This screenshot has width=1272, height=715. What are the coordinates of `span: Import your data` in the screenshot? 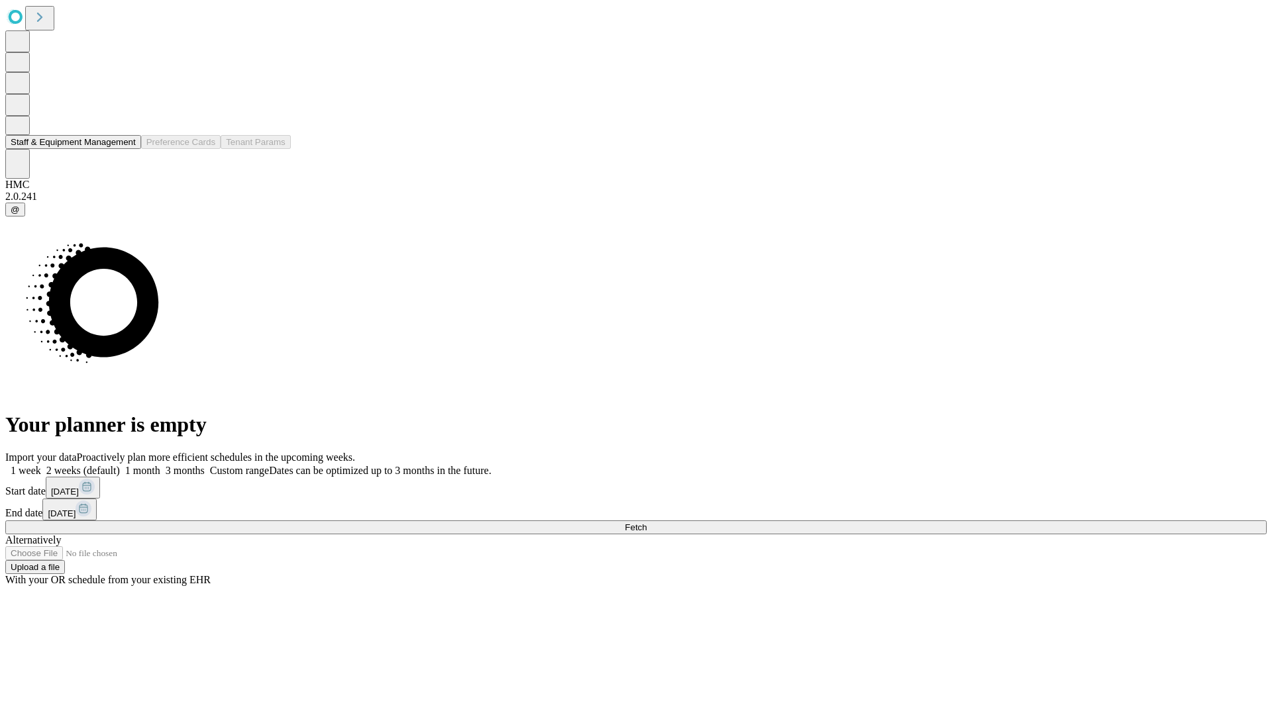 It's located at (41, 457).